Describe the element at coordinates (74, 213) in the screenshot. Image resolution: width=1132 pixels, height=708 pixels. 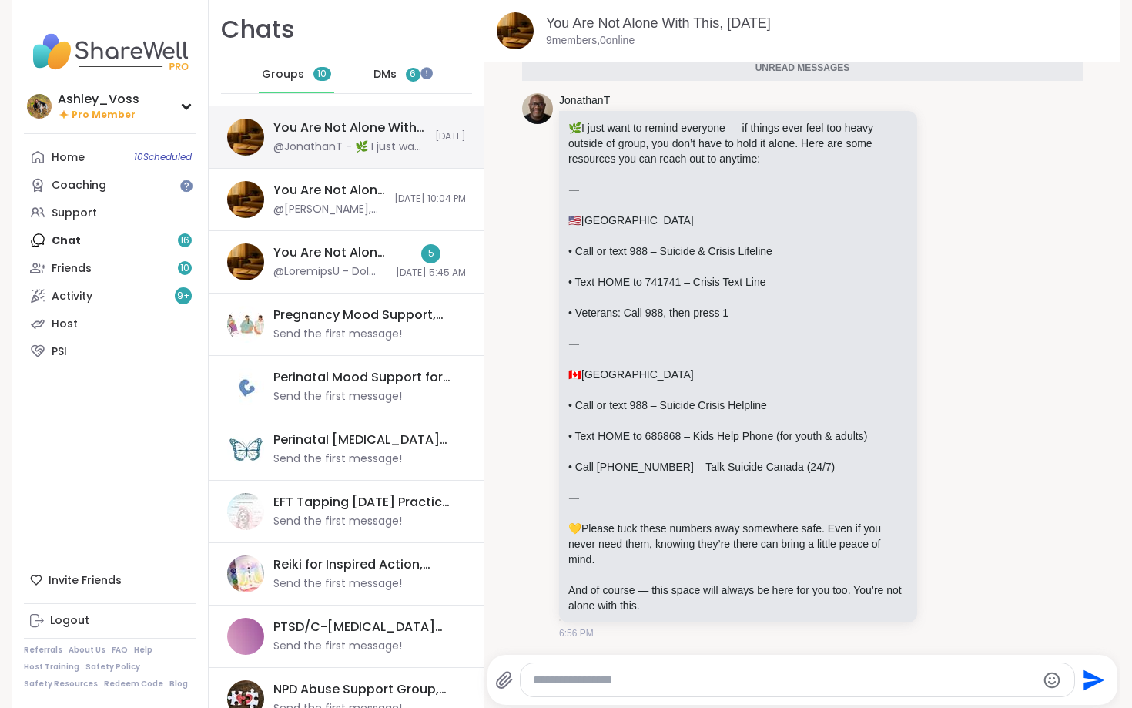
I see `div: Support` at that location.